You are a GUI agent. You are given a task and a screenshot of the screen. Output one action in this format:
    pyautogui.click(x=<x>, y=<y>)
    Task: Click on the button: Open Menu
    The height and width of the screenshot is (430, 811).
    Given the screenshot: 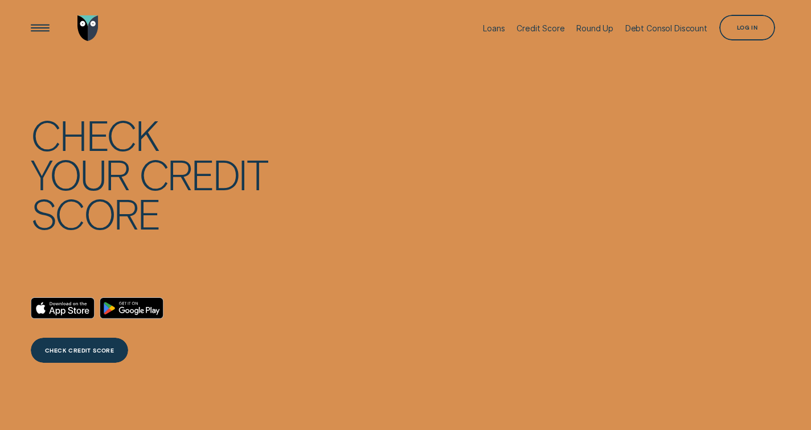 What is the action you would take?
    pyautogui.click(x=40, y=28)
    